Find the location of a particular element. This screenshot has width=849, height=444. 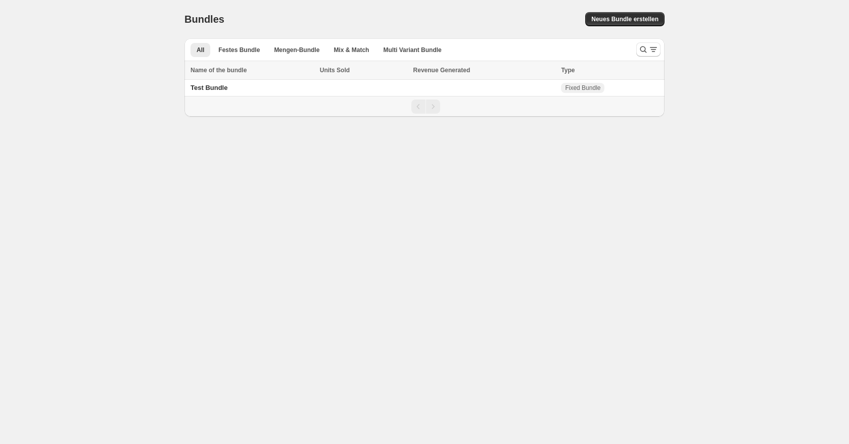

div: Name of the bundle is located at coordinates (252, 70).